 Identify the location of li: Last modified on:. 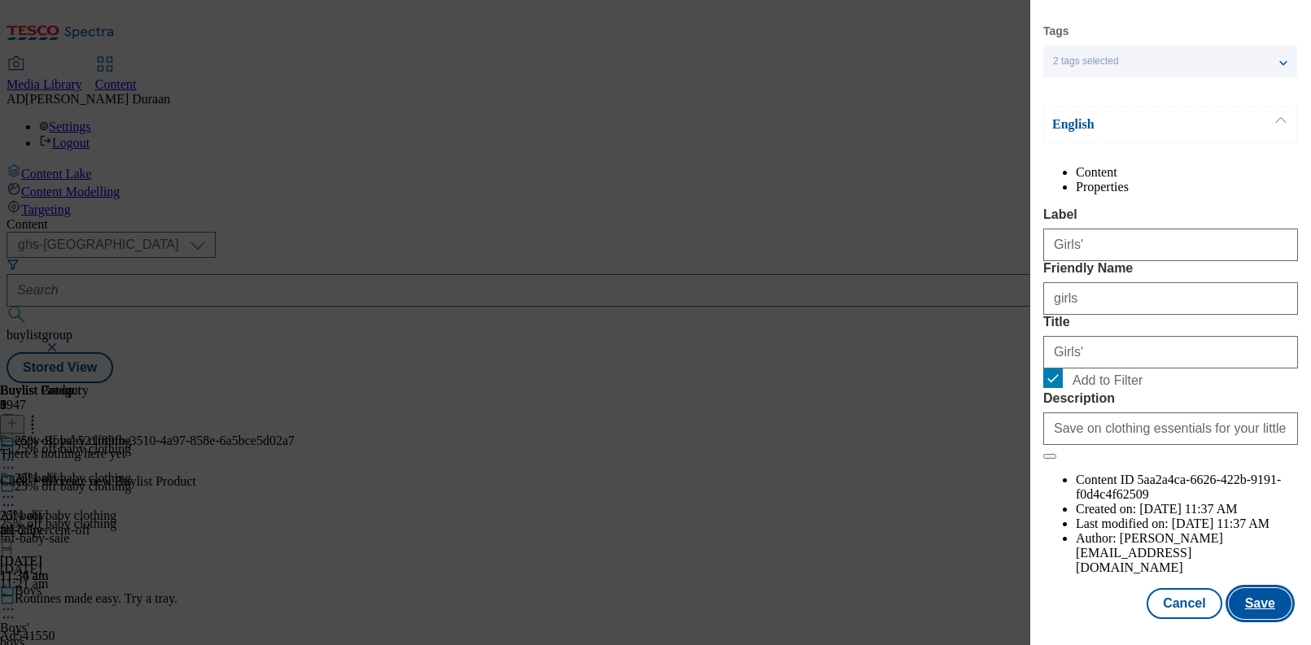
(1186, 524).